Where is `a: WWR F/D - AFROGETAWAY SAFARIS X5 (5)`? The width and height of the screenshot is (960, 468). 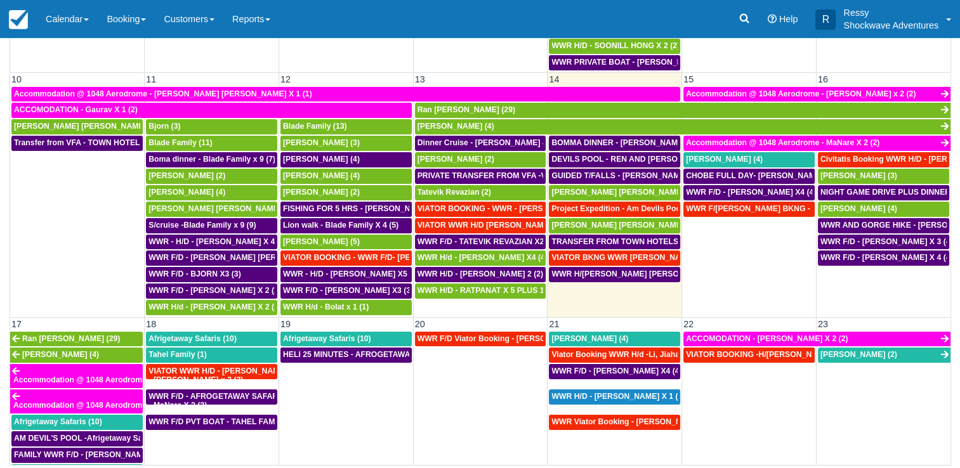
a: WWR F/D - AFROGETAWAY SAFARIS X5 (5) is located at coordinates (211, 397).